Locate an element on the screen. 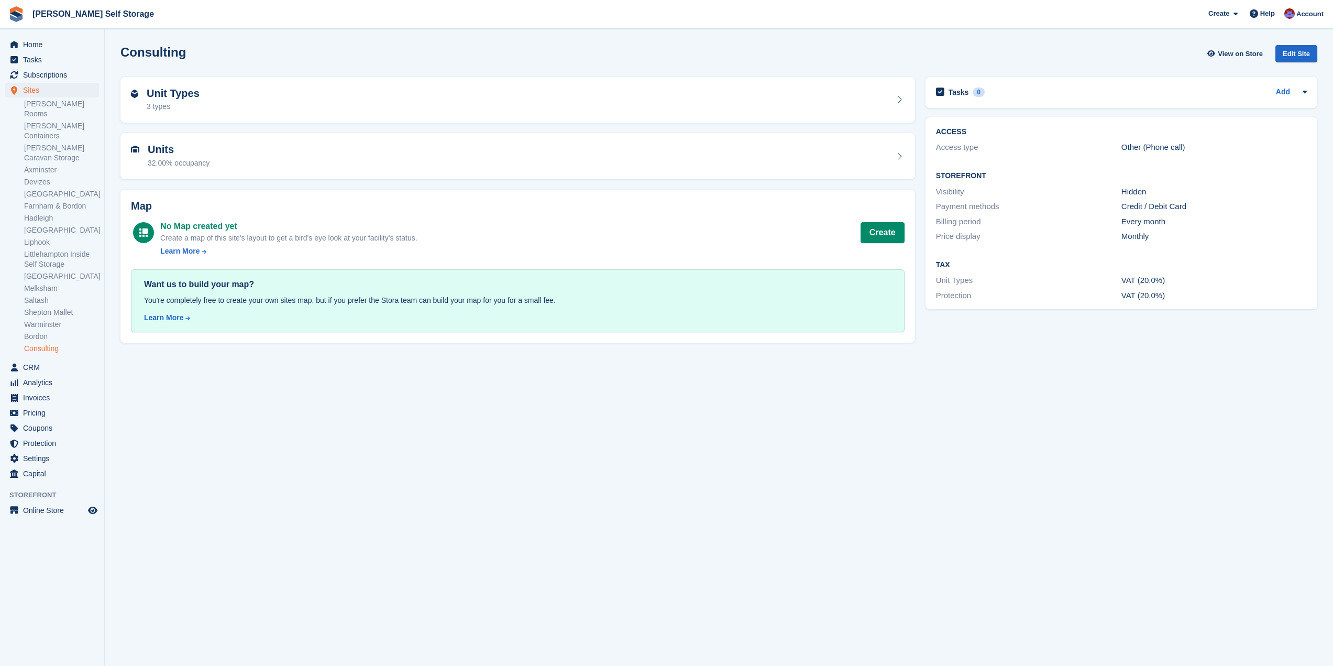 The image size is (1333, 666). span: Subscriptions is located at coordinates (54, 75).